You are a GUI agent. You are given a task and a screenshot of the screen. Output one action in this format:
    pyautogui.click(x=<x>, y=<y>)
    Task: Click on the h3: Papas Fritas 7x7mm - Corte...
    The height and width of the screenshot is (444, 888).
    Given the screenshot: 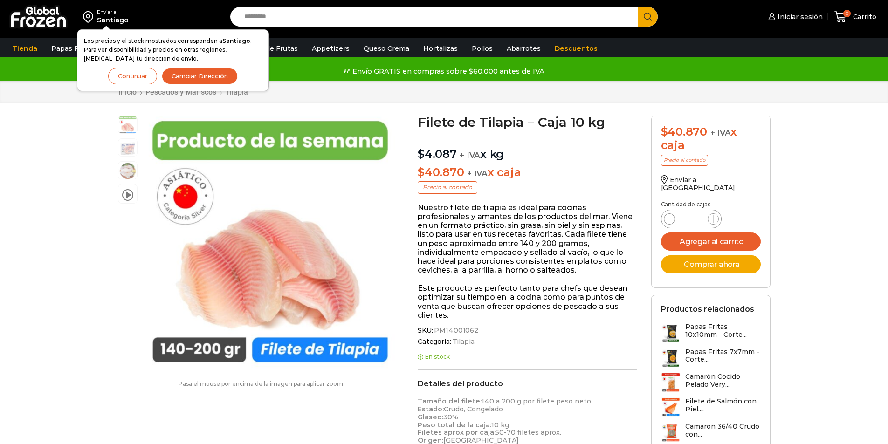 What is the action you would take?
    pyautogui.click(x=723, y=356)
    